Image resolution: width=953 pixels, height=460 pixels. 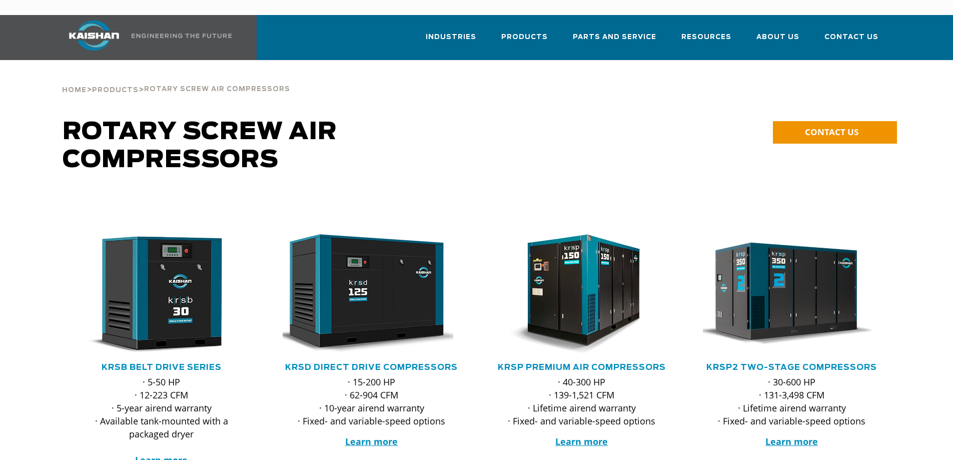 I want to click on img: krsd125, so click(x=364, y=294).